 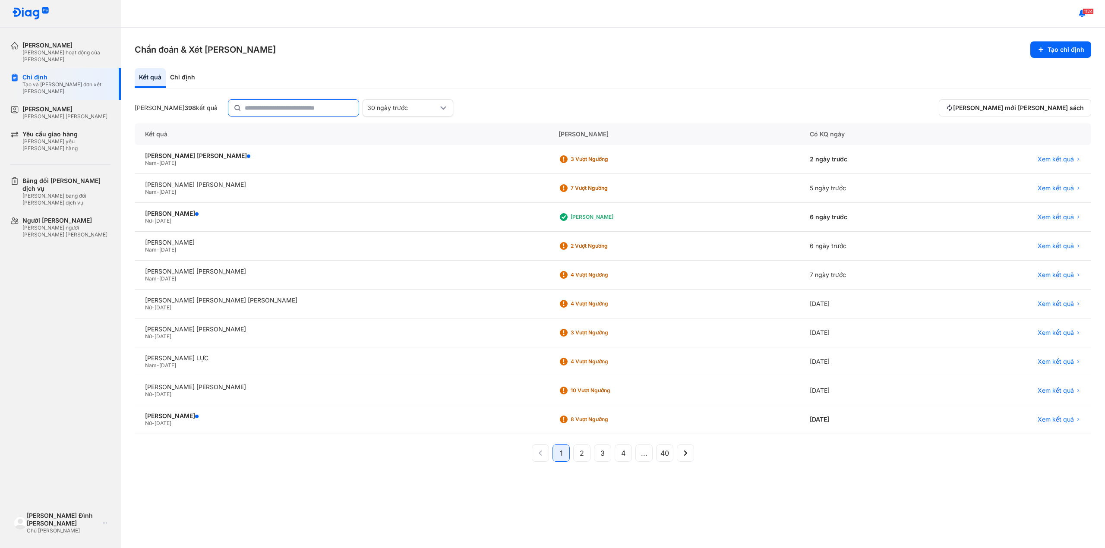 I want to click on div: 6 ngày trước, so click(x=869, y=246).